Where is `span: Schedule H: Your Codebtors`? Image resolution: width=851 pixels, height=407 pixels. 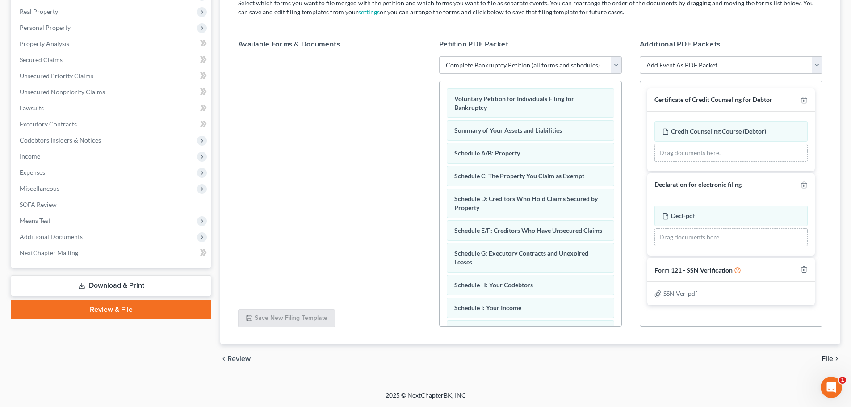
span: Schedule H: Your Codebtors is located at coordinates (493, 284).